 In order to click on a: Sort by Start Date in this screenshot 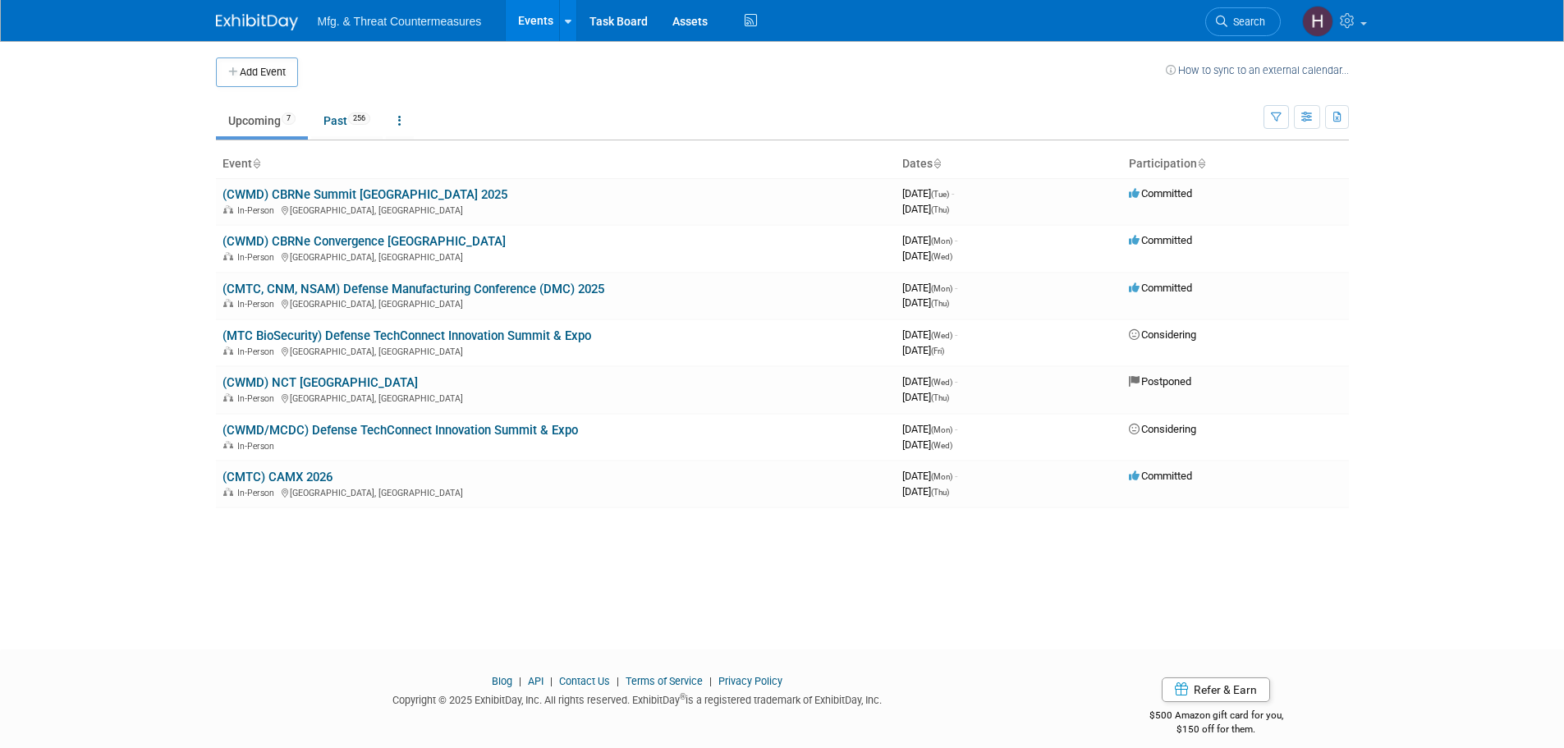, I will do `click(937, 163)`.